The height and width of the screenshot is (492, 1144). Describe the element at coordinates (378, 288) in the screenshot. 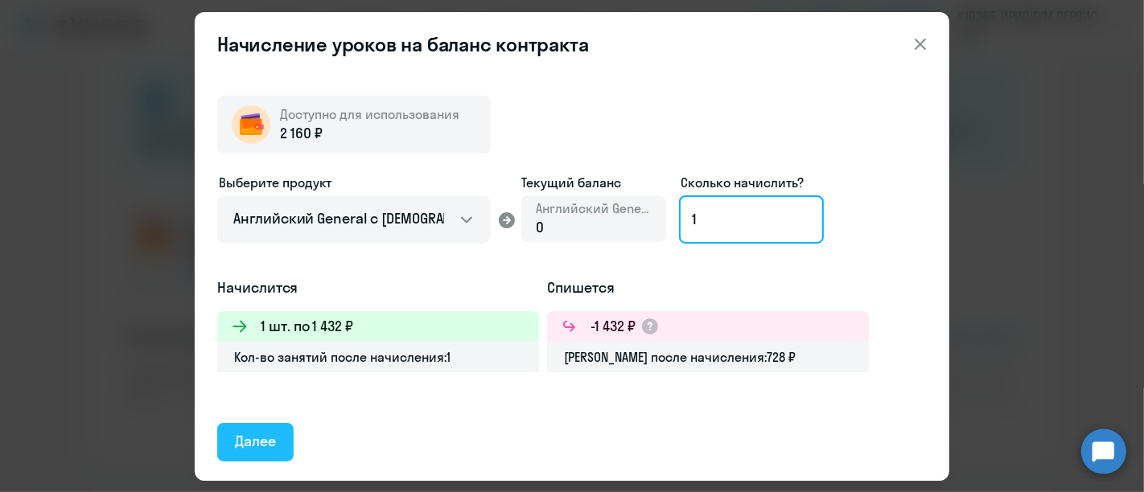

I see `h5: Начислится` at that location.